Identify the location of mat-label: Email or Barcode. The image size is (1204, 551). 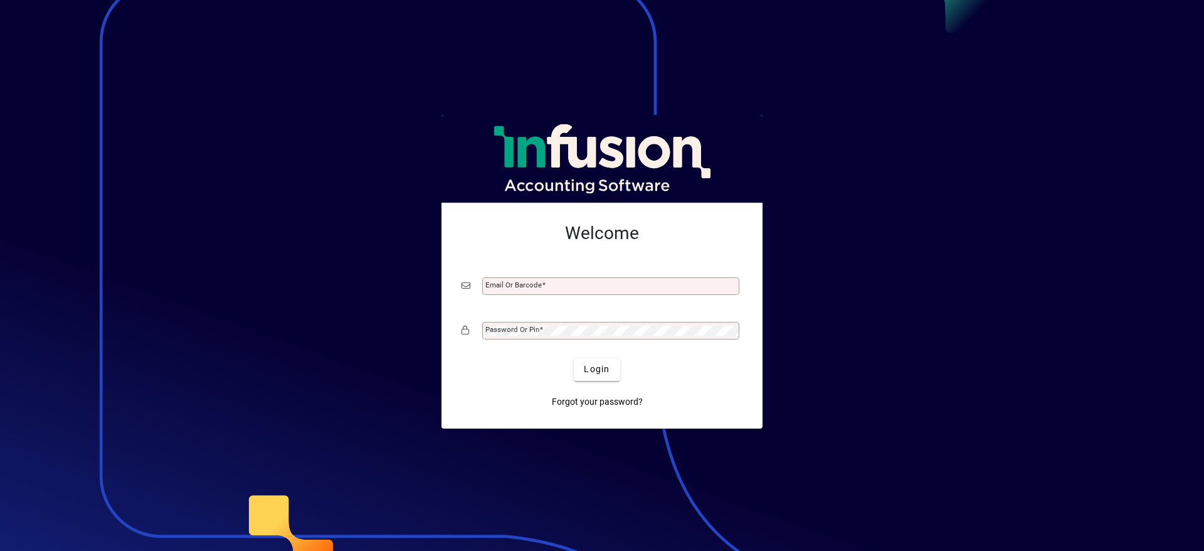
(514, 285).